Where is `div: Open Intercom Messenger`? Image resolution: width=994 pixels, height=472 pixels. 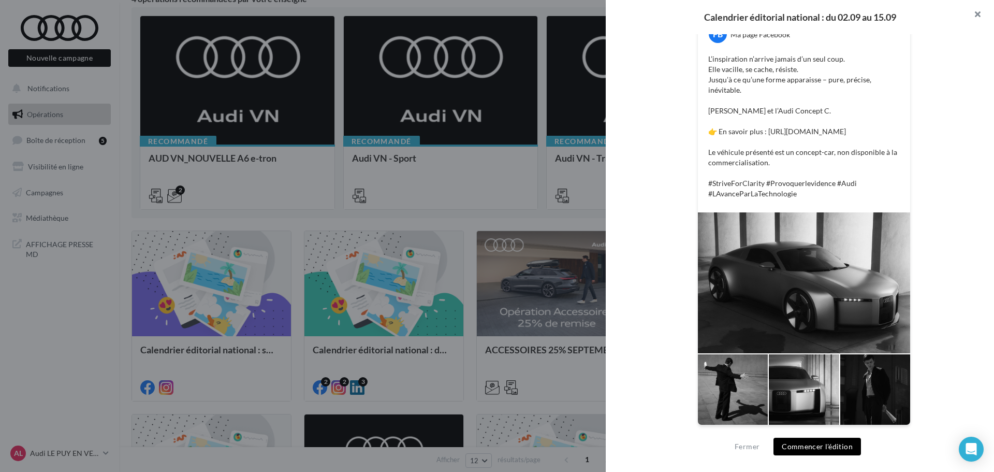
div: Open Intercom Messenger is located at coordinates (971, 449).